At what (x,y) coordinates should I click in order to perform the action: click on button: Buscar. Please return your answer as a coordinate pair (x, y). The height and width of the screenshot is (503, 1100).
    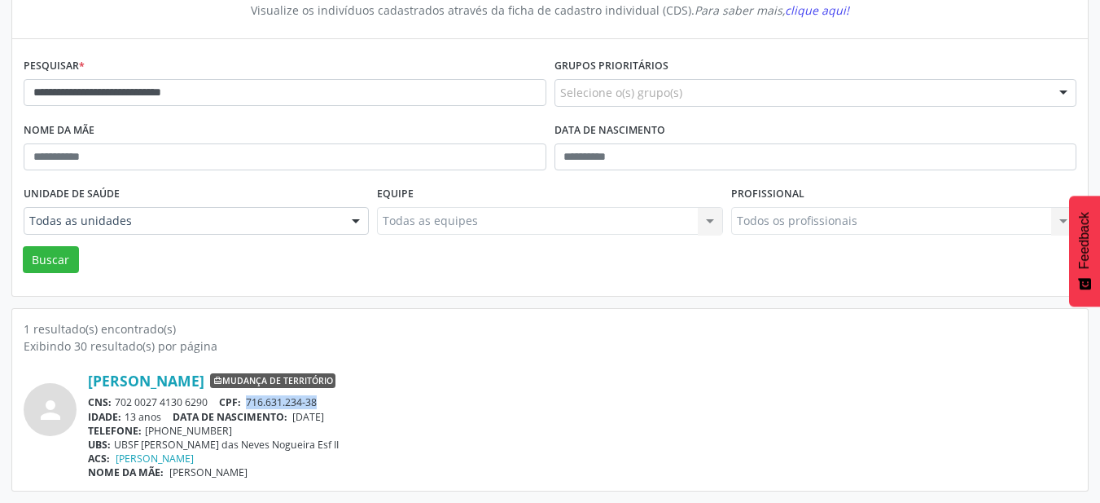
    Looking at the image, I should click on (50, 260).